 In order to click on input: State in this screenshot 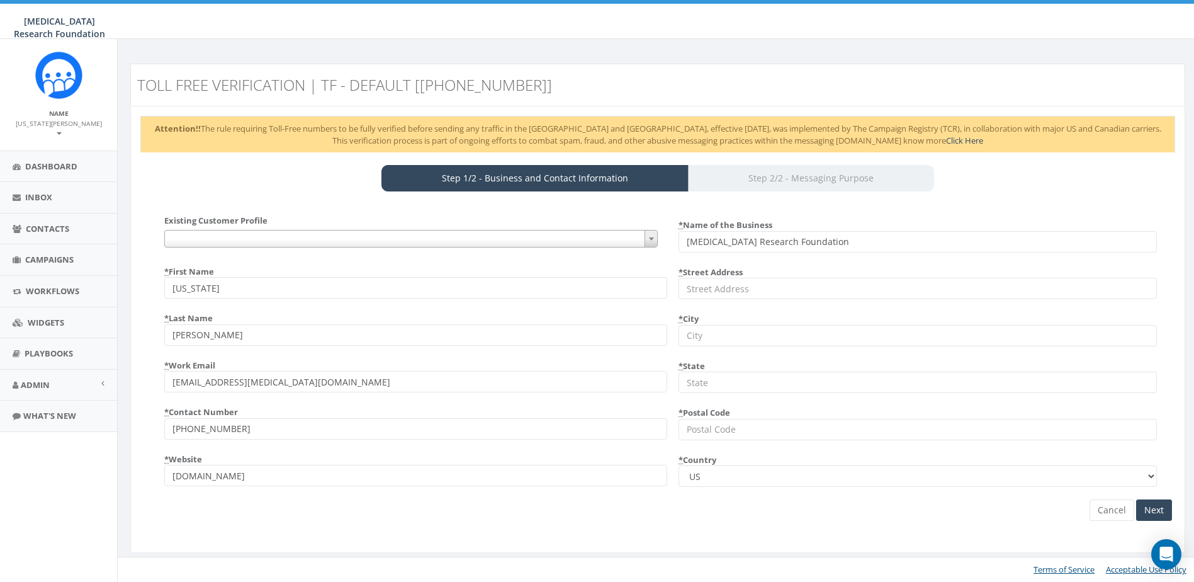, I will do `click(917, 382)`.